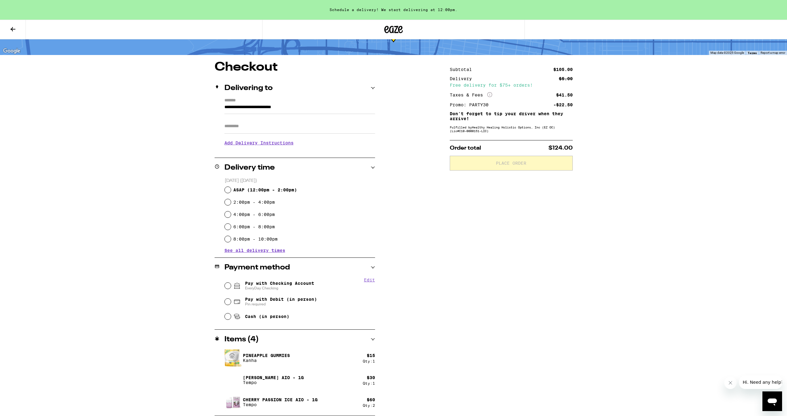 The width and height of the screenshot is (787, 416). I want to click on div: Free delivery for $75+ orders!, so click(511, 85).